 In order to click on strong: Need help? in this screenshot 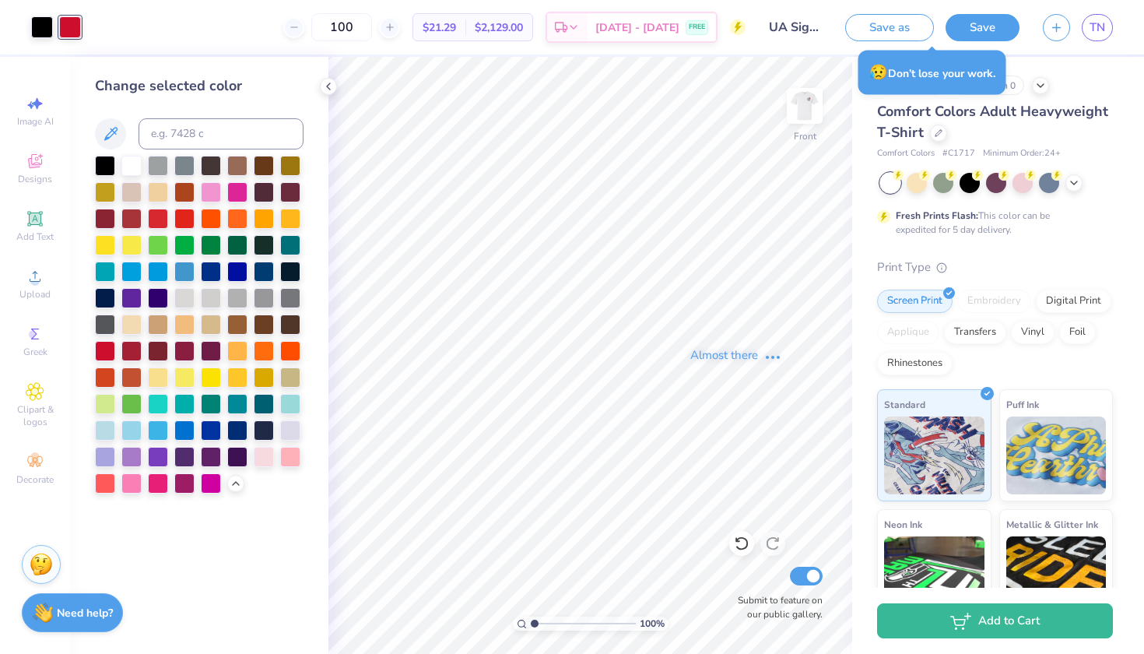, I will do `click(85, 612)`.